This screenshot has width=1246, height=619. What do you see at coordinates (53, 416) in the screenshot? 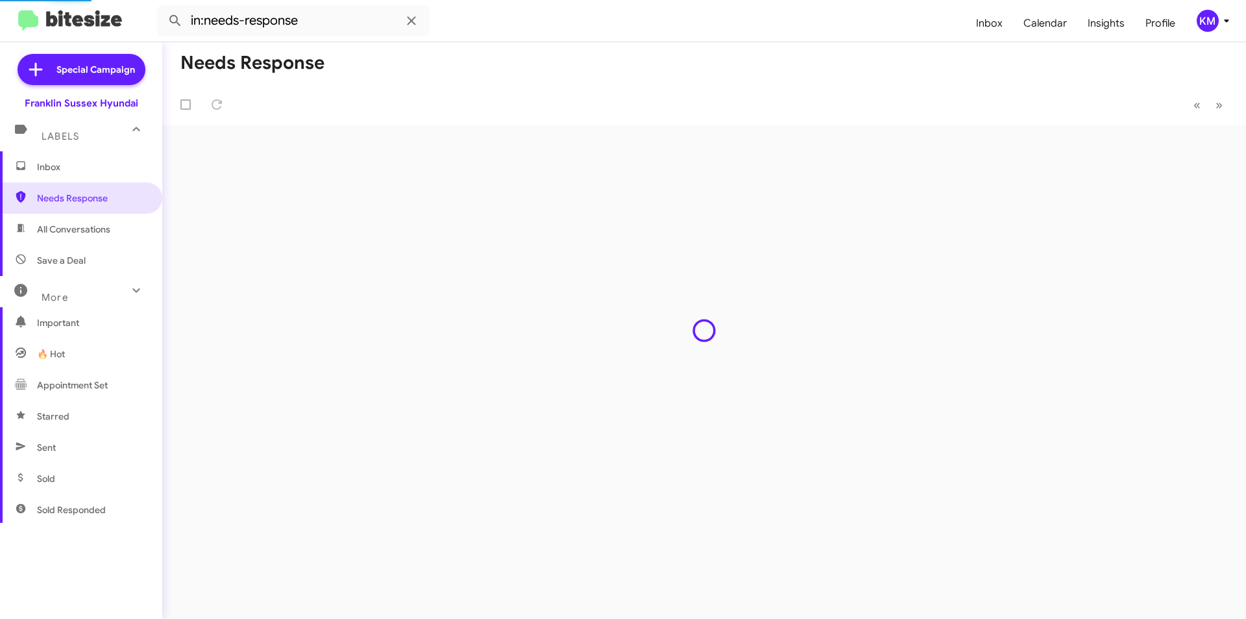
I see `span: Starred` at bounding box center [53, 416].